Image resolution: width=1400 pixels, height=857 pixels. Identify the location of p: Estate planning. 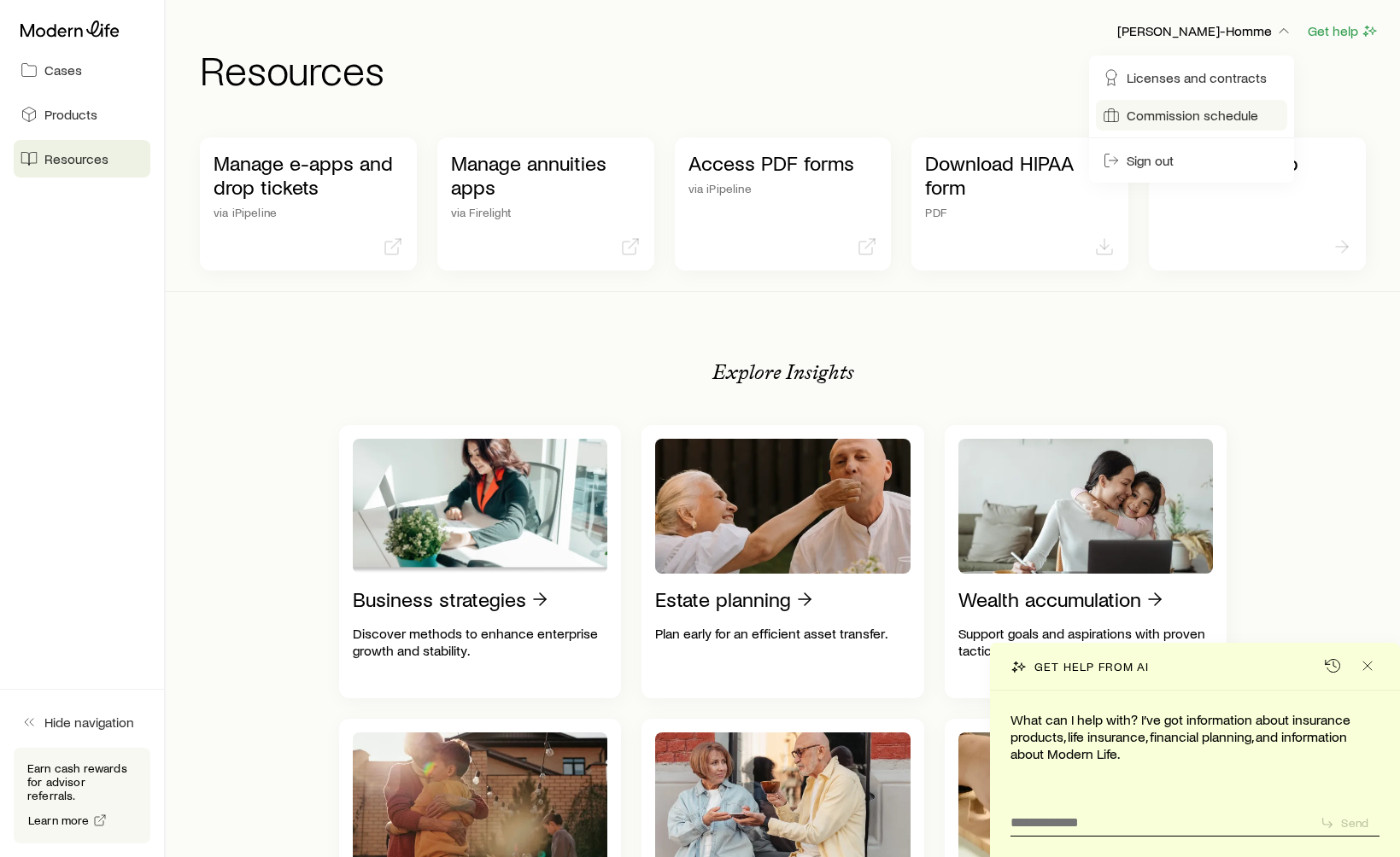
(722, 599).